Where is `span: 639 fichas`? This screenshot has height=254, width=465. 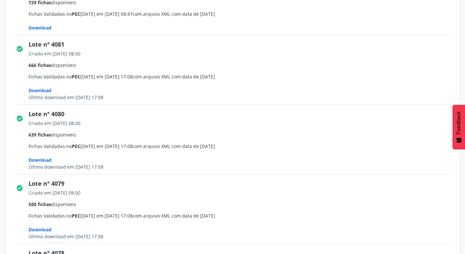 span: 639 fichas is located at coordinates (40, 135).